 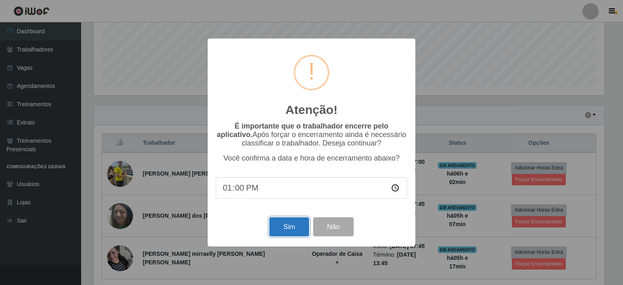 What do you see at coordinates (311, 158) in the screenshot?
I see `p: Você confirma a data e hora de encerramento abaixo?` at bounding box center [311, 158].